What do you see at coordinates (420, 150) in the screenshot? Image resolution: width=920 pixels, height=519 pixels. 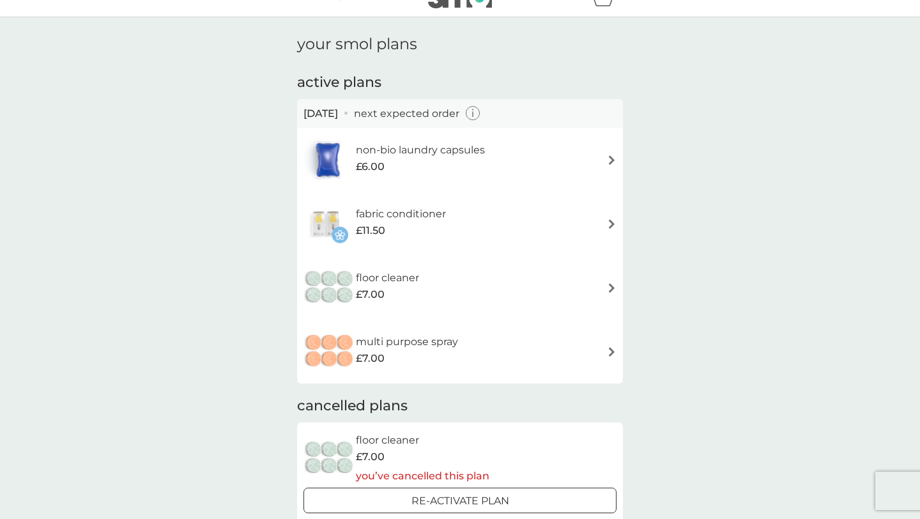 I see `h6: non-bio laundry capsules` at bounding box center [420, 150].